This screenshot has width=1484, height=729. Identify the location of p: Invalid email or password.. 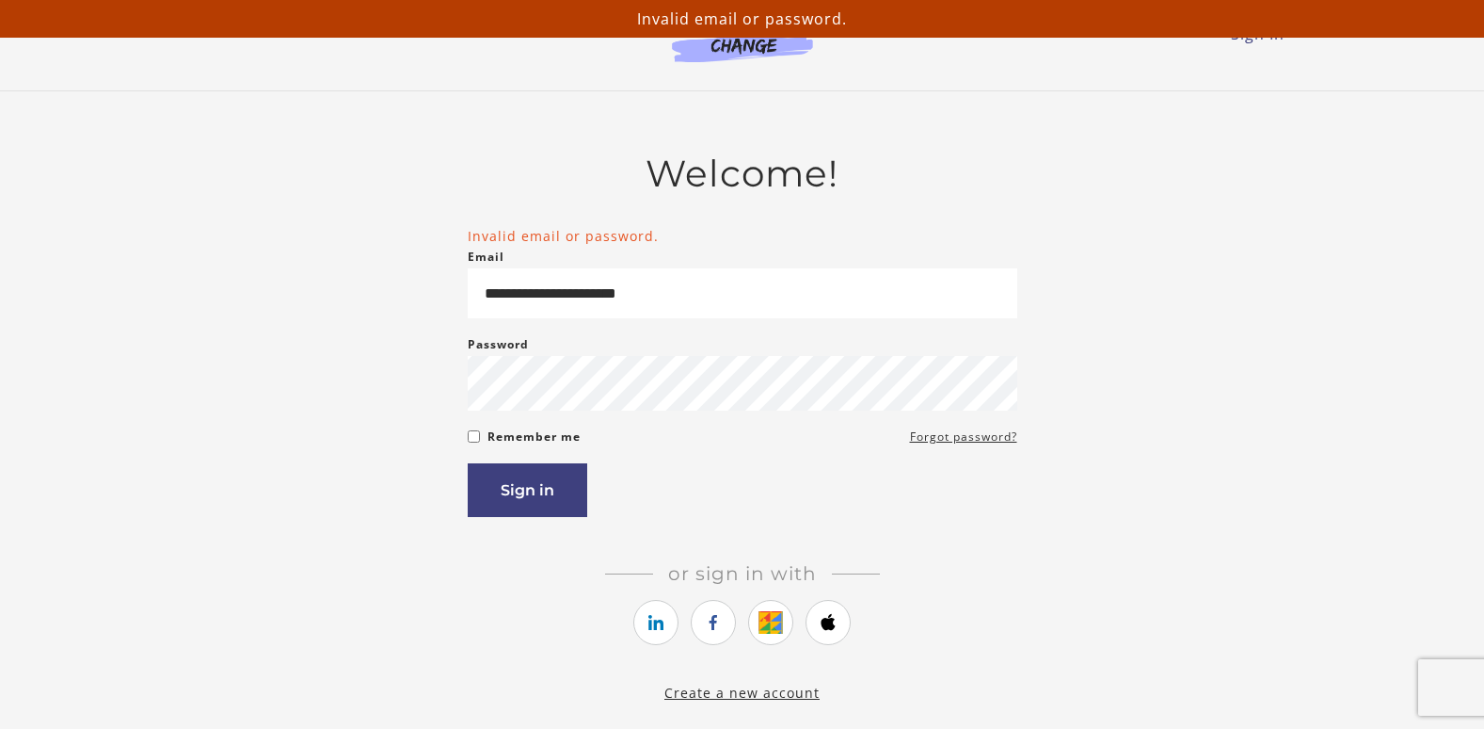
(742, 19).